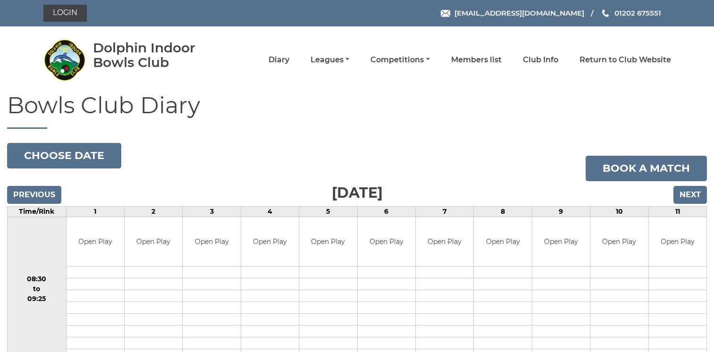 The height and width of the screenshot is (352, 714). What do you see at coordinates (37, 211) in the screenshot?
I see `td: Time/Rink` at bounding box center [37, 211].